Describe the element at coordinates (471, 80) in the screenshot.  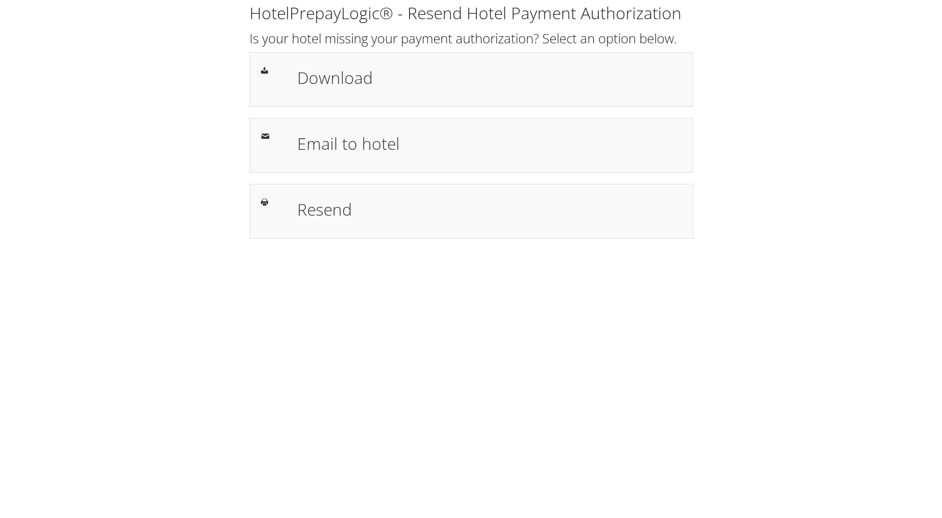
I see `a: Download` at that location.